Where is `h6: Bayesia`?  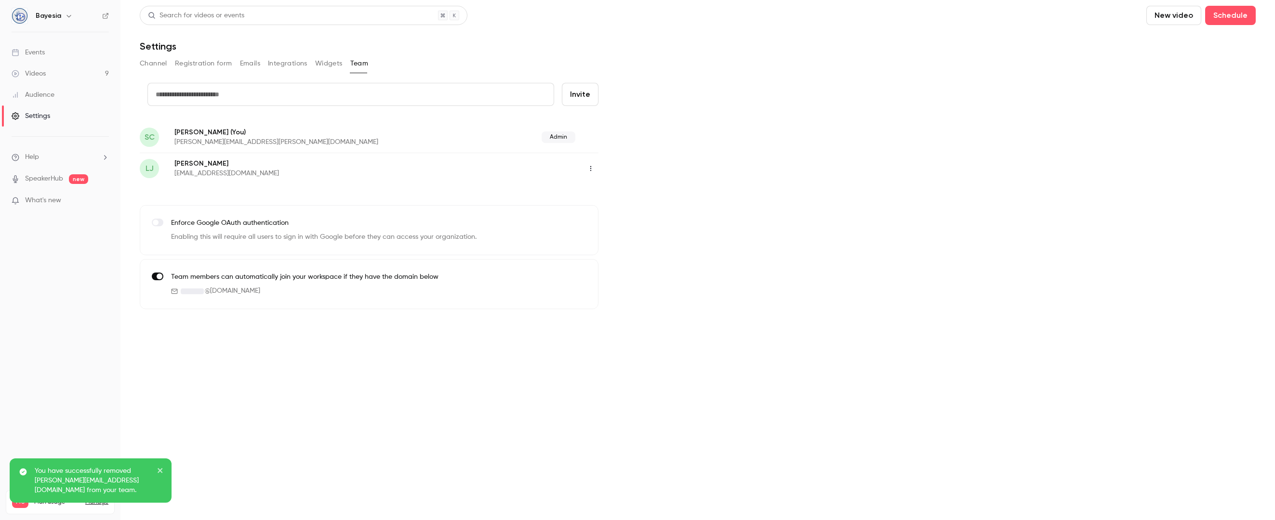 h6: Bayesia is located at coordinates (48, 16).